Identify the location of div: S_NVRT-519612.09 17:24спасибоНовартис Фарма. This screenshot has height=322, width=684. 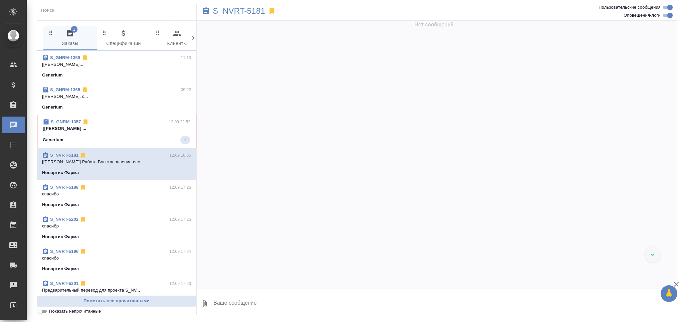
(117, 260).